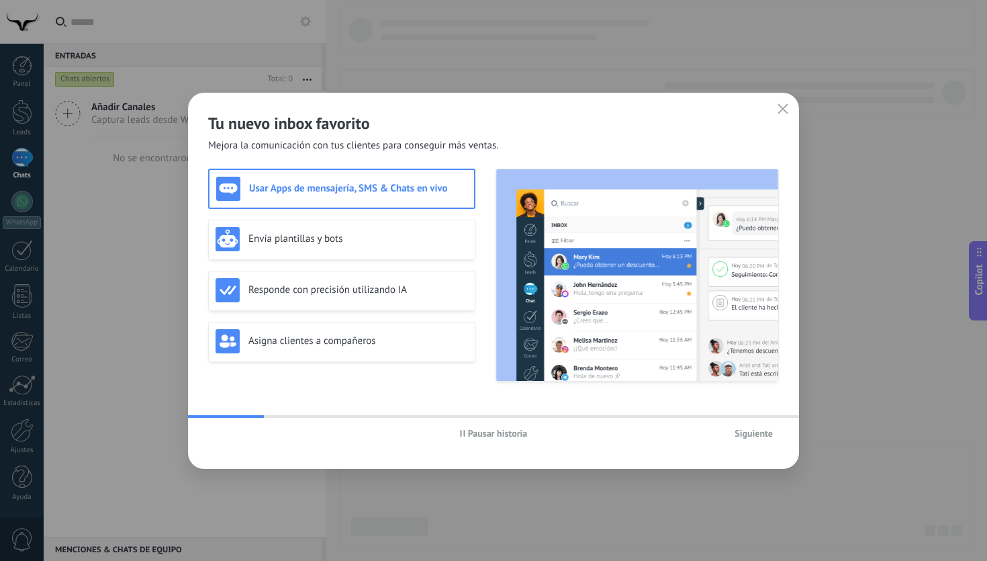  Describe the element at coordinates (493, 123) in the screenshot. I see `h2: Tu nuevo inbox favorito` at that location.